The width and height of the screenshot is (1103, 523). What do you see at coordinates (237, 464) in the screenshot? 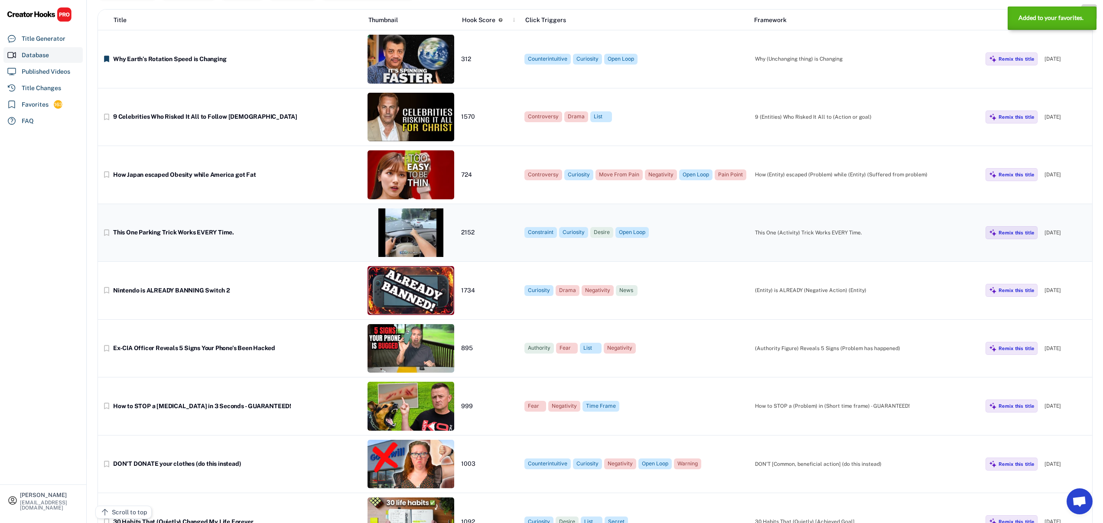
I see `div: DON'T DONATE your clothes (do this instead)` at bounding box center [237, 464].